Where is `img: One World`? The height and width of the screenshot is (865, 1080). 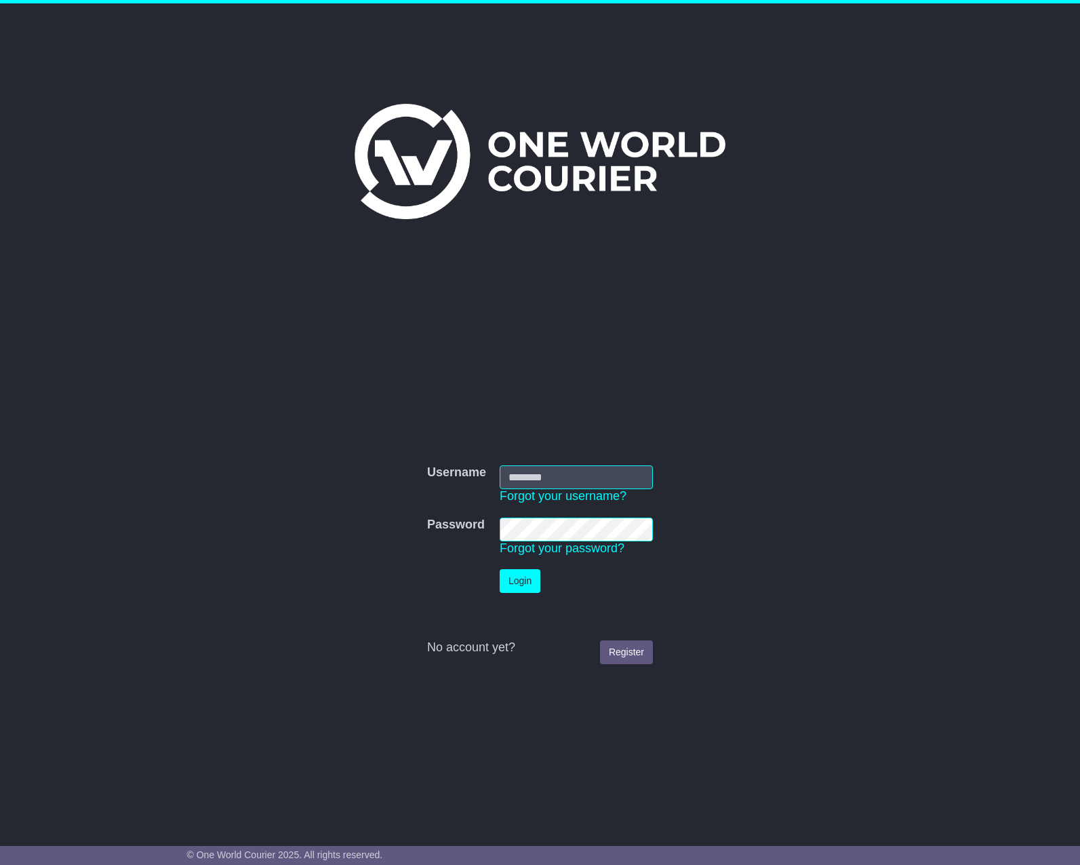
img: One World is located at coordinates (540, 161).